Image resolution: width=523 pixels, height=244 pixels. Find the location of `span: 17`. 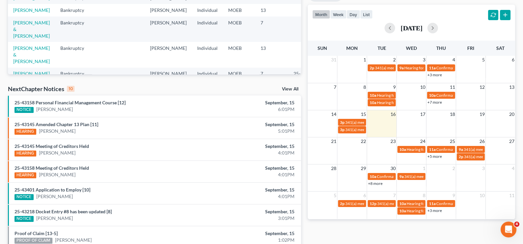

span: 17 is located at coordinates (423, 114).